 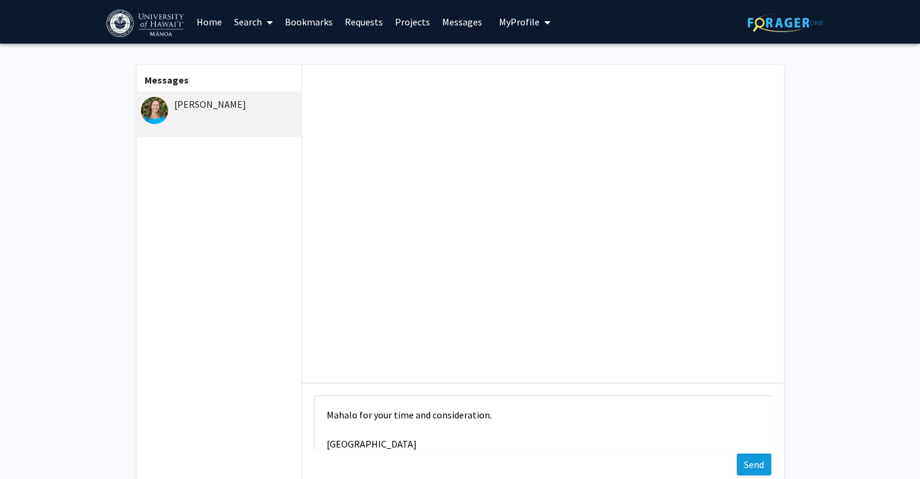 I want to click on img: Colleen Rost-Banik, so click(x=154, y=110).